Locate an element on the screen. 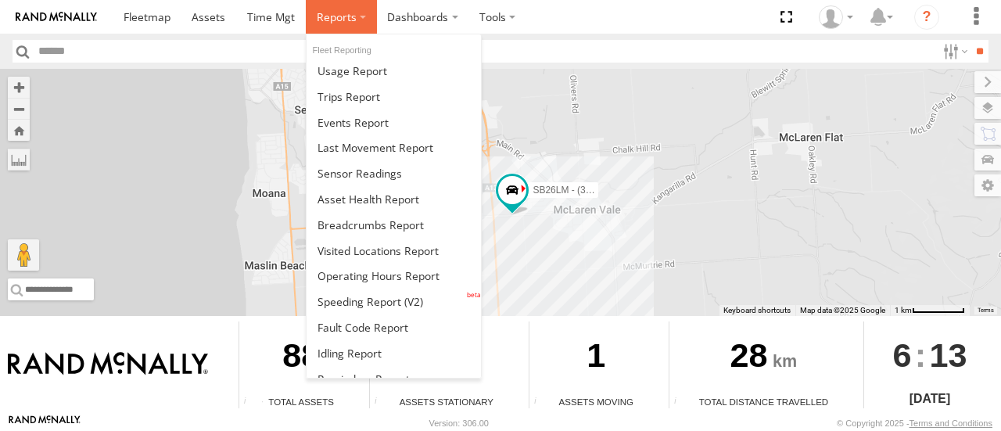 Image resolution: width=1001 pixels, height=431 pixels. img: Rand McNally is located at coordinates (108, 365).